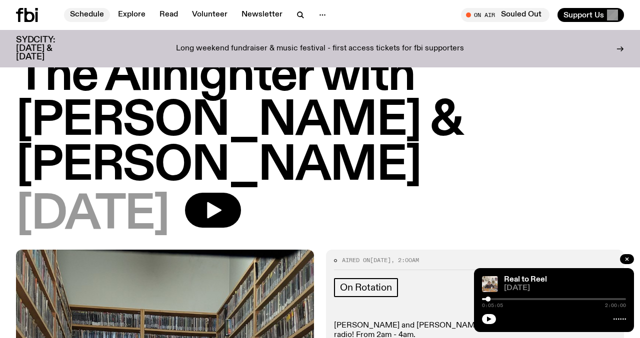 Image resolution: width=640 pixels, height=338 pixels. Describe the element at coordinates (87, 15) in the screenshot. I see `a: Schedule` at that location.